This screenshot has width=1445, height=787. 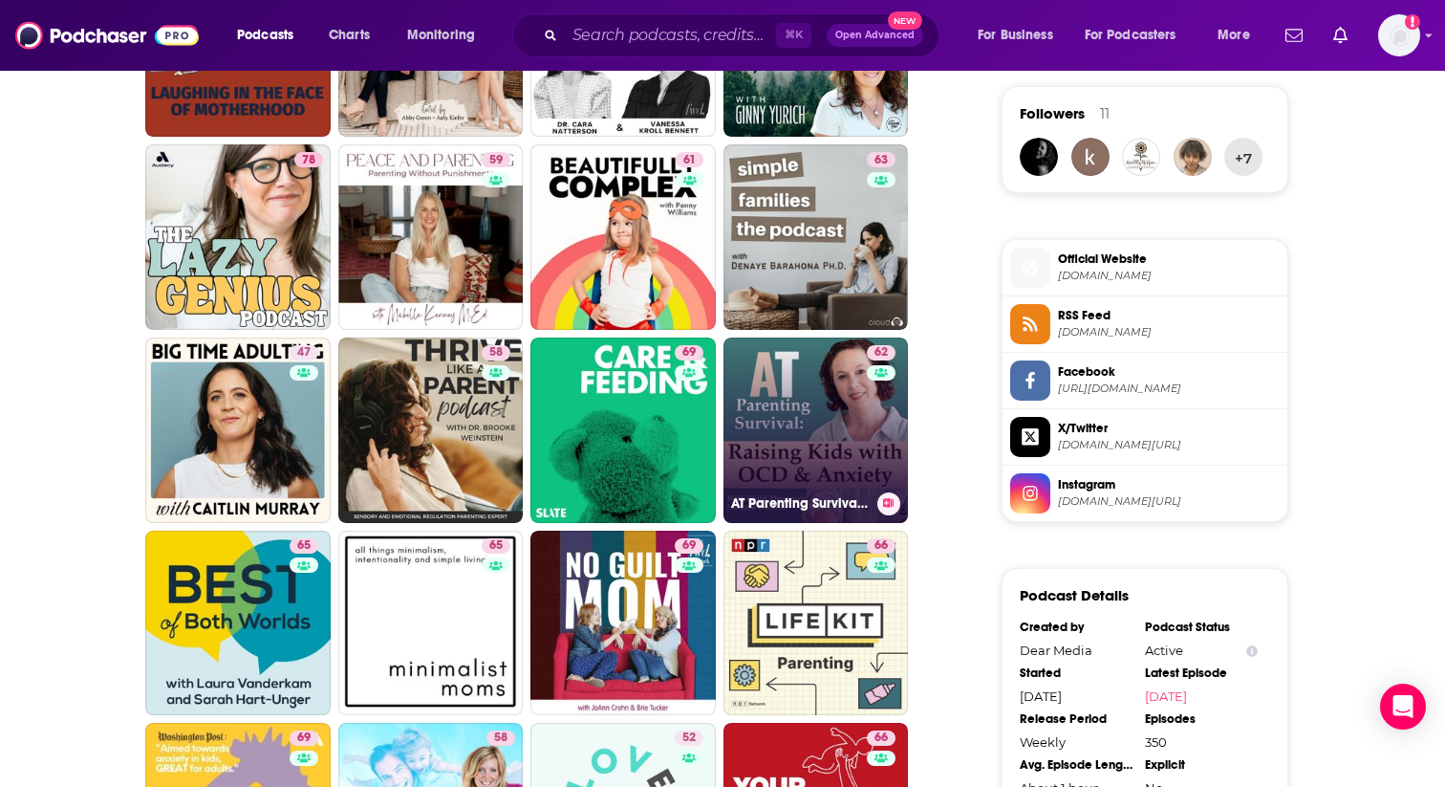 I want to click on span: Open Advanced, so click(x=875, y=35).